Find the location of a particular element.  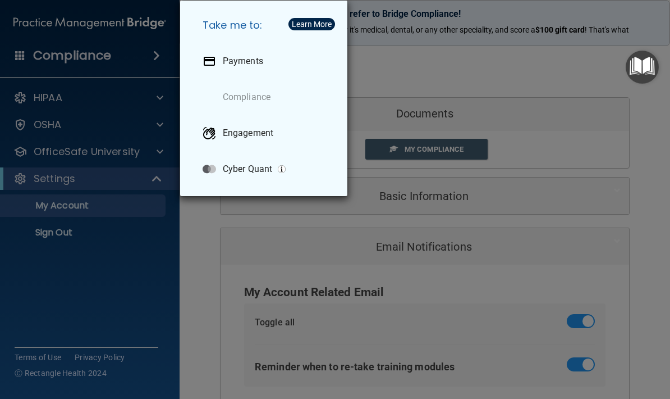

p: Payments is located at coordinates (243, 61).